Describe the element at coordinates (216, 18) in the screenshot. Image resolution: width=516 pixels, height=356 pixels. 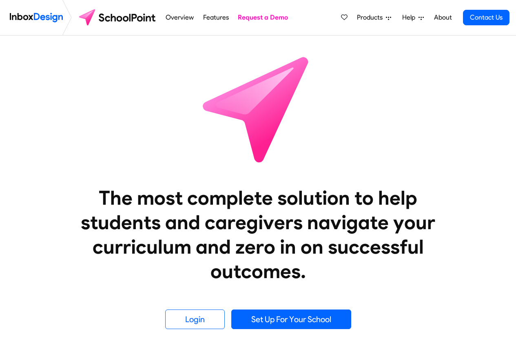
I see `a: Features` at that location.